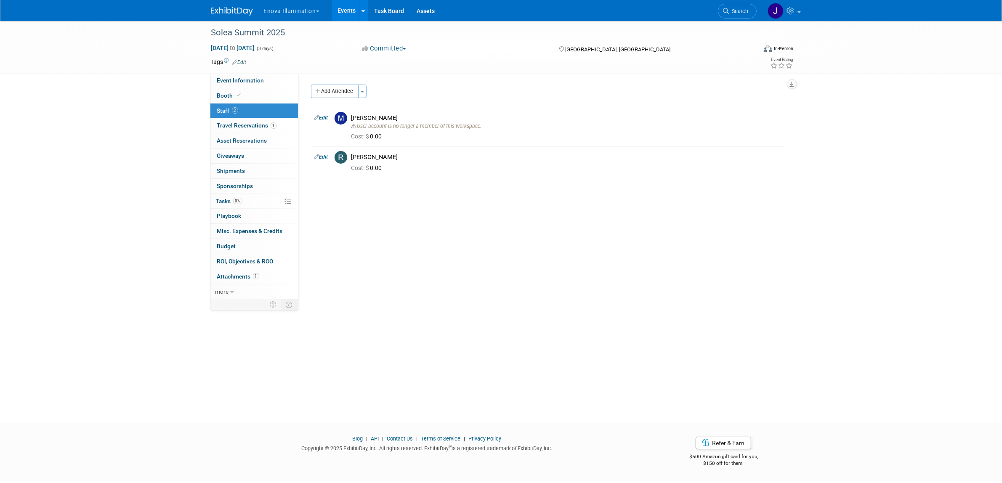 The image size is (1002, 483). Describe the element at coordinates (254, 216) in the screenshot. I see `a: Playbook` at that location.